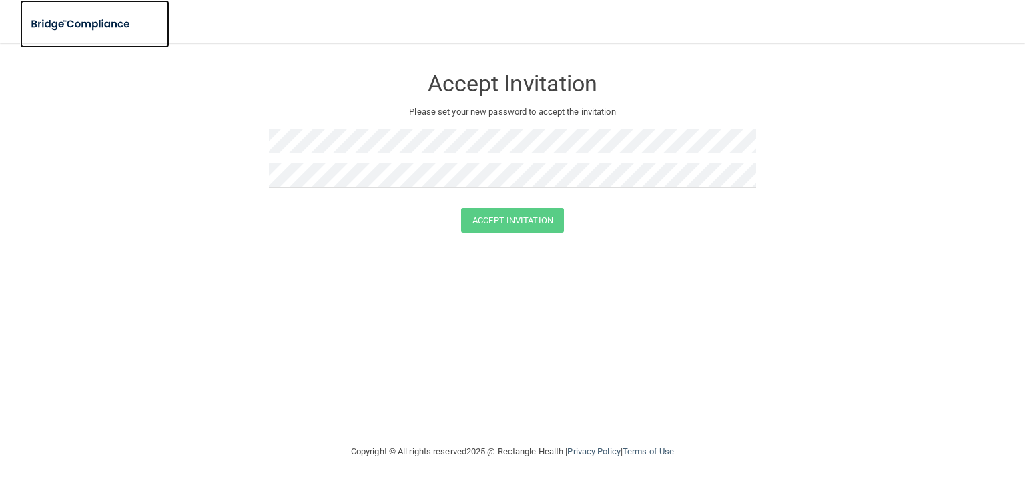 The width and height of the screenshot is (1025, 487). I want to click on p: Please set your new password to accept the invitation, so click(512, 112).